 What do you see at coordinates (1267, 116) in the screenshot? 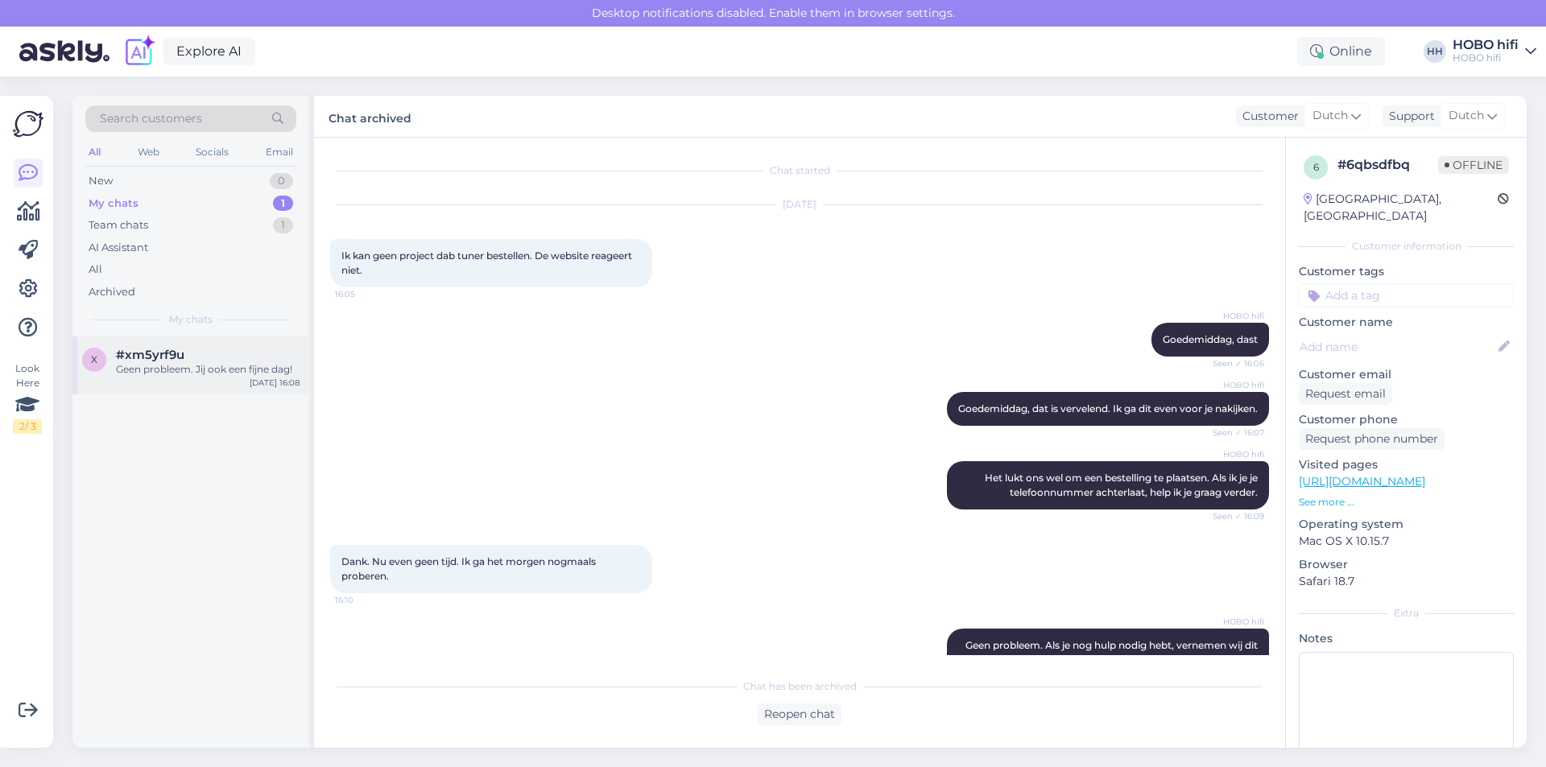
I see `div: Customer` at bounding box center [1267, 116].